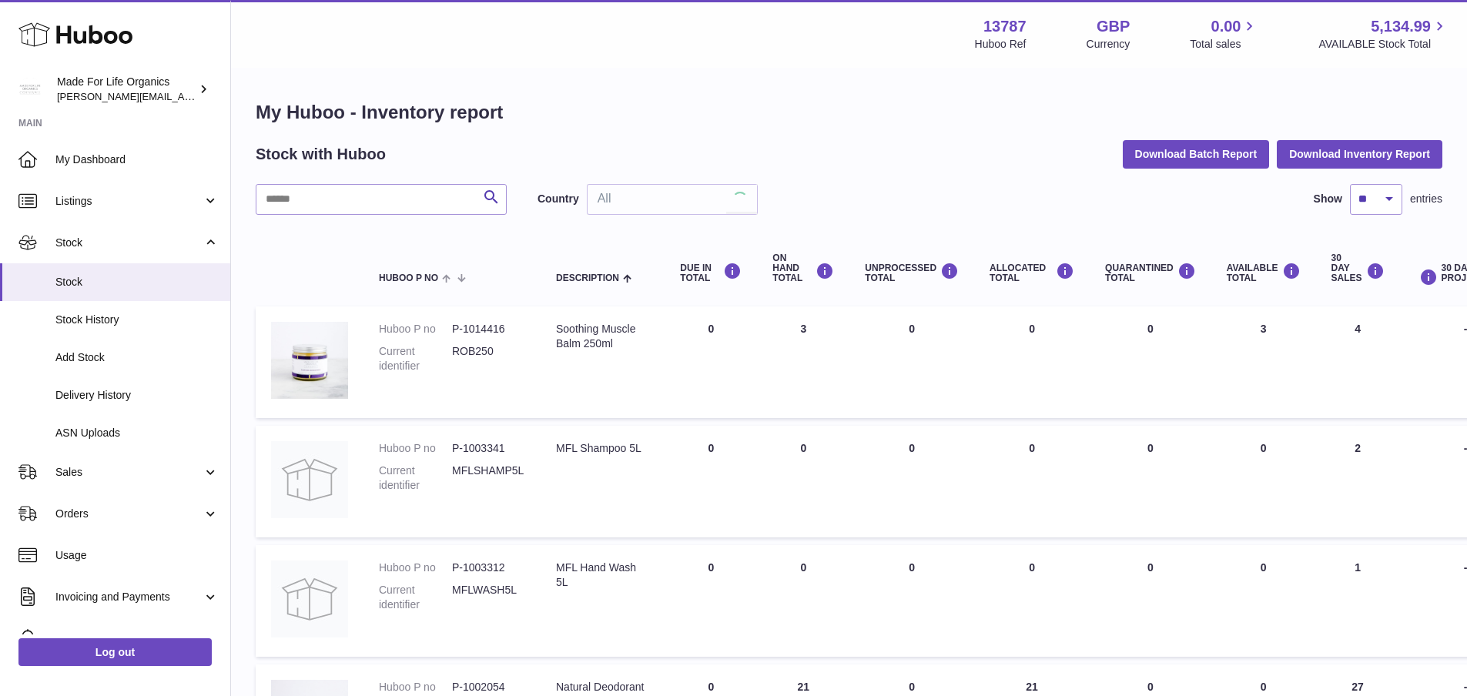 The width and height of the screenshot is (1467, 696). I want to click on div: ALLOCATED Total, so click(1032, 273).